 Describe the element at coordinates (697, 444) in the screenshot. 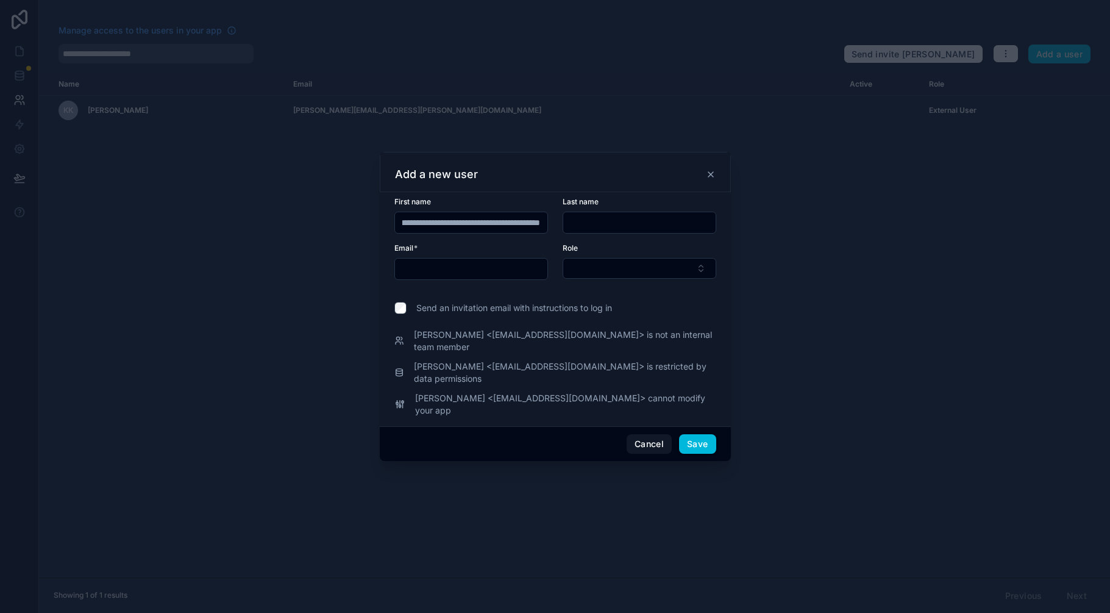

I see `button: Save` at that location.